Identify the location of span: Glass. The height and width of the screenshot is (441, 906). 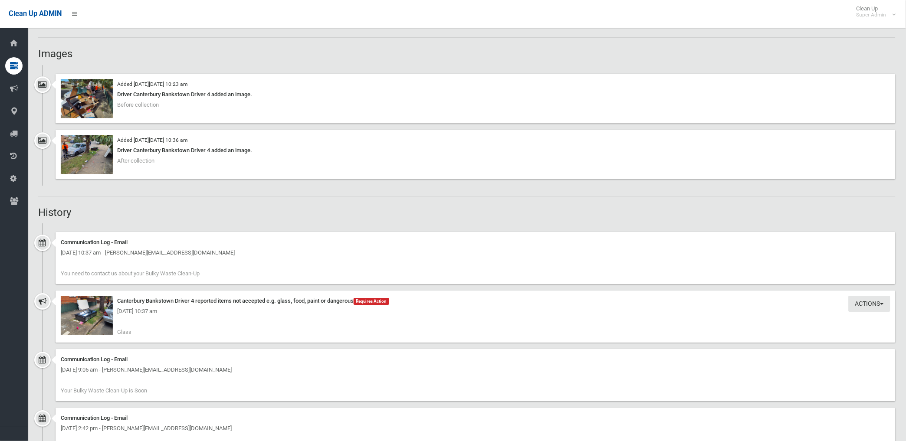
(124, 332).